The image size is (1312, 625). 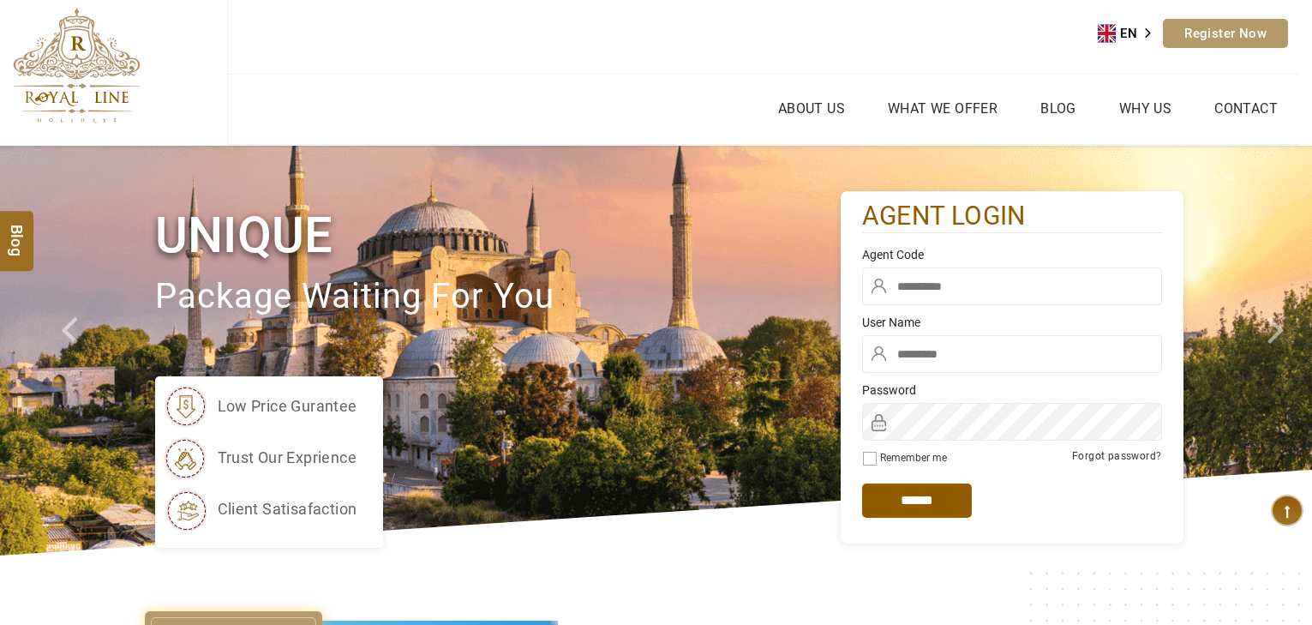 I want to click on a: Blog, so click(x=1058, y=108).